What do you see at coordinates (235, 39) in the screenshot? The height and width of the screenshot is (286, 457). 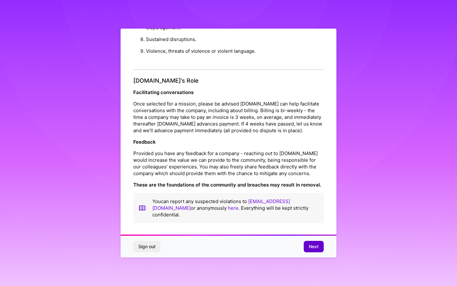 I see `li: Sustained disruptions.` at bounding box center [235, 39].